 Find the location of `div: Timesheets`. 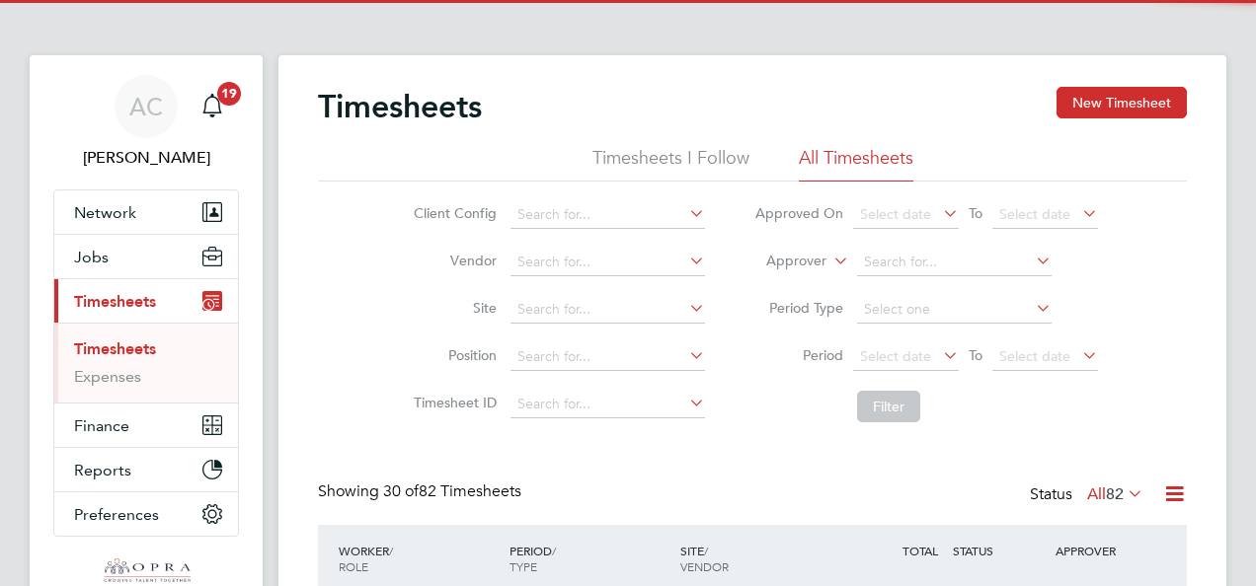

div: Timesheets is located at coordinates (146, 362).